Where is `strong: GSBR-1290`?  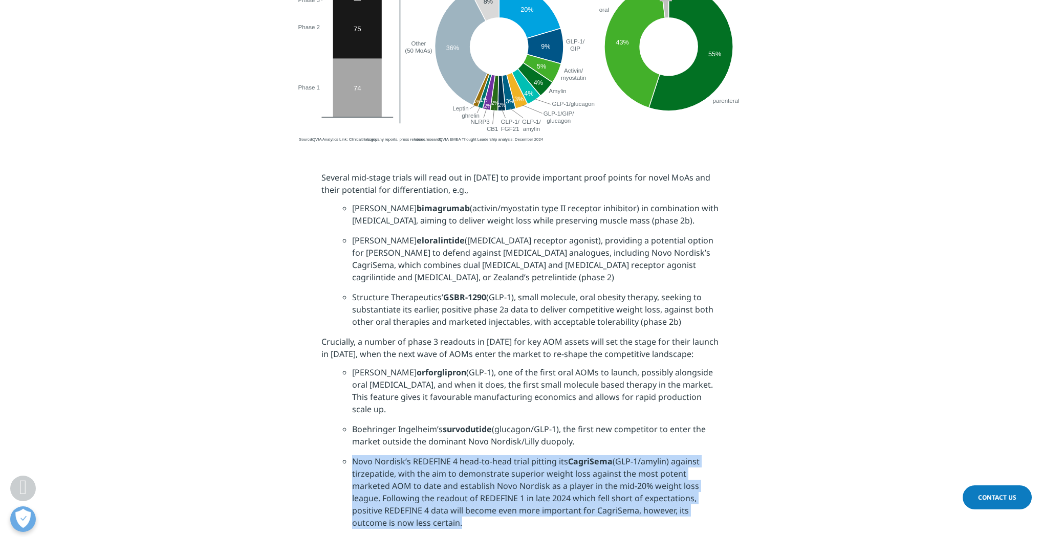
strong: GSBR-1290 is located at coordinates (465, 297).